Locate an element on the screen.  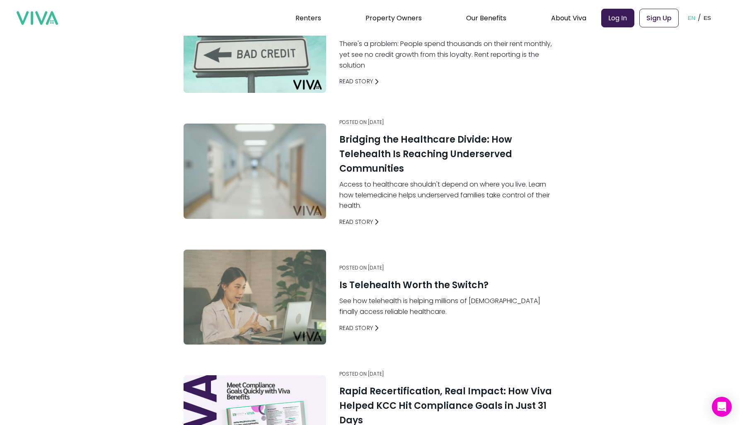
h1: Is Telehealth Worth the Switch? is located at coordinates (414, 285).